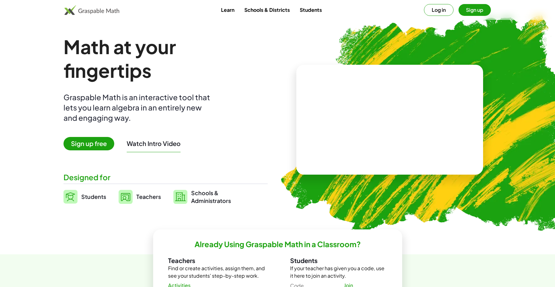  What do you see at coordinates (439, 10) in the screenshot?
I see `button: Log in` at bounding box center [439, 10].